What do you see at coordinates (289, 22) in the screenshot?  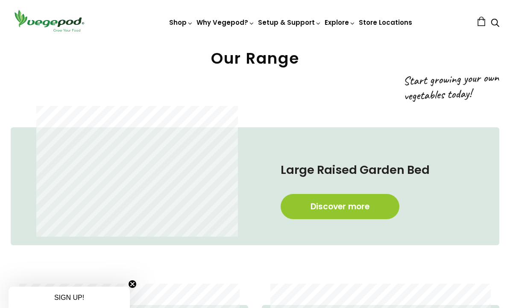 I see `a: Setup & Support` at bounding box center [289, 22].